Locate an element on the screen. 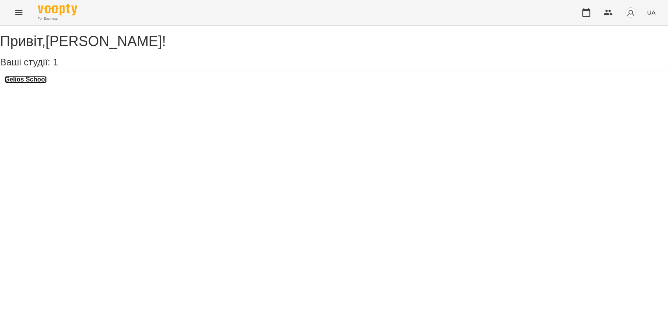  img: Voopty Logo is located at coordinates (57, 9).